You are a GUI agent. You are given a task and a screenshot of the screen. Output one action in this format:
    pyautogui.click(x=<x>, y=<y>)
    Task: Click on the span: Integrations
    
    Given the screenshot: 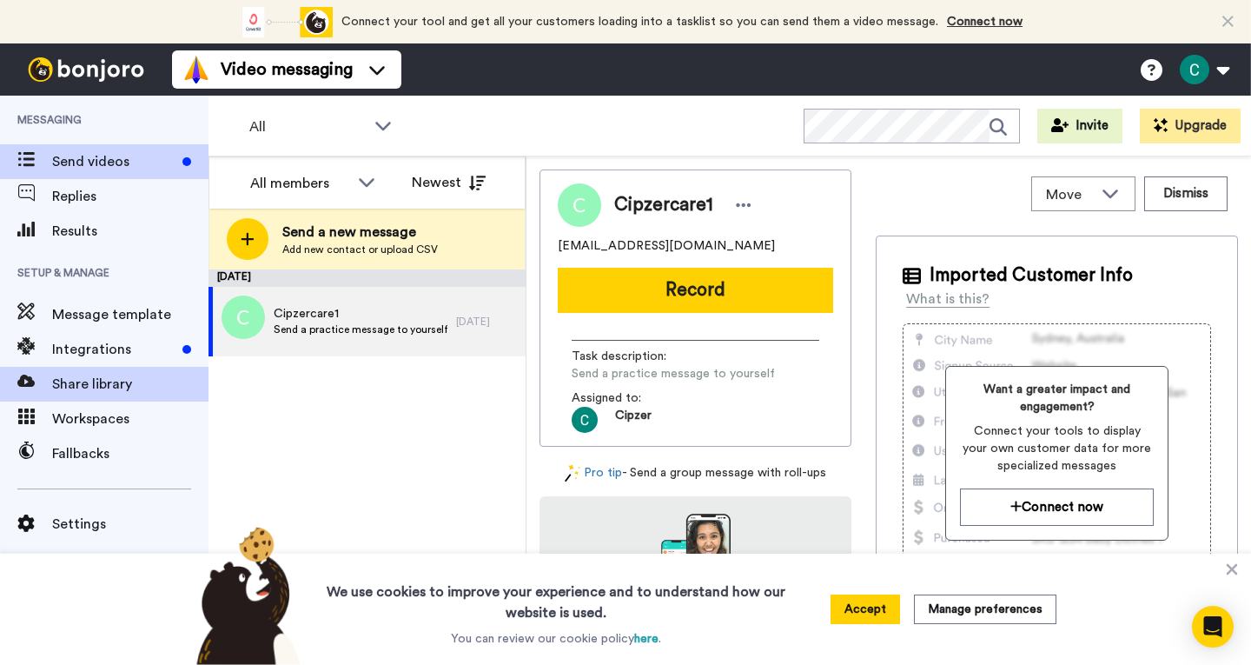 What is the action you would take?
    pyautogui.click(x=114, y=349)
    